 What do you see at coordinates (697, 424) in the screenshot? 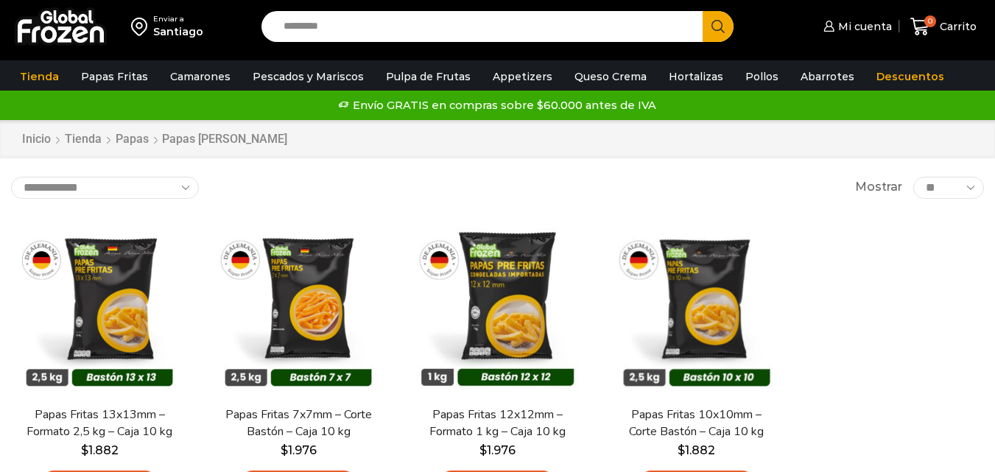
I see `a: Papas Fritas 10x10mm – Corte Bastón – Caja 10 kg` at bounding box center [697, 424].